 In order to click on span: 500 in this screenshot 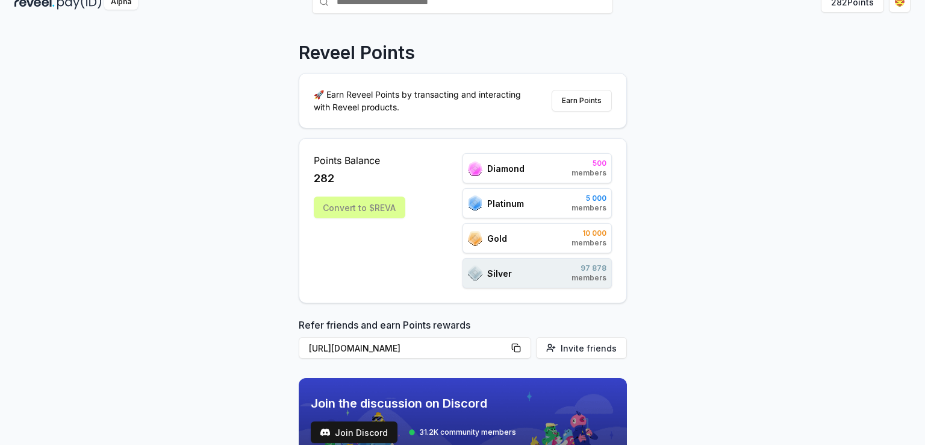, I will do `click(589, 163)`.